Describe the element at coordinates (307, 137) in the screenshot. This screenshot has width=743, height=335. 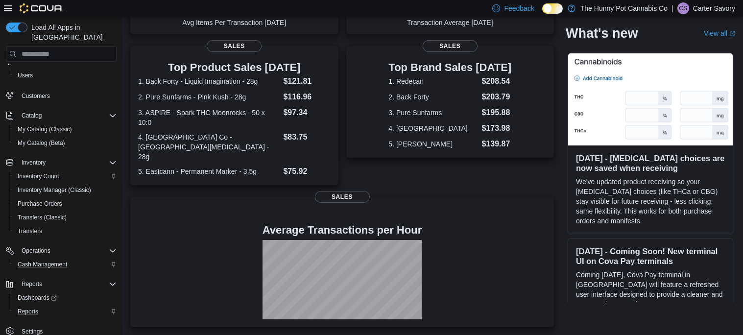
I see `dd: $83.75` at that location.